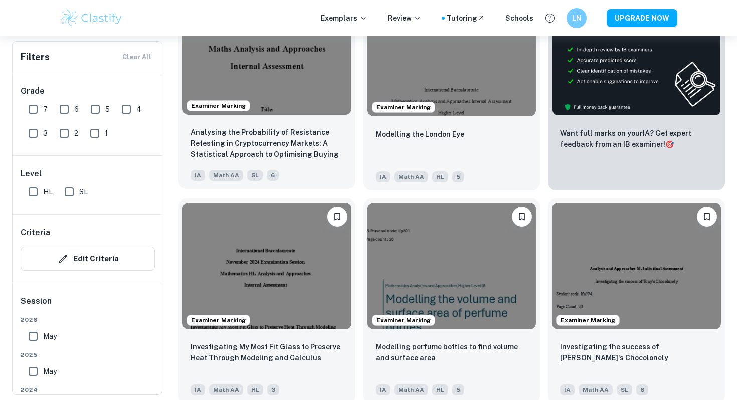 The width and height of the screenshot is (737, 400). What do you see at coordinates (577, 18) in the screenshot?
I see `button: LN` at bounding box center [577, 18].